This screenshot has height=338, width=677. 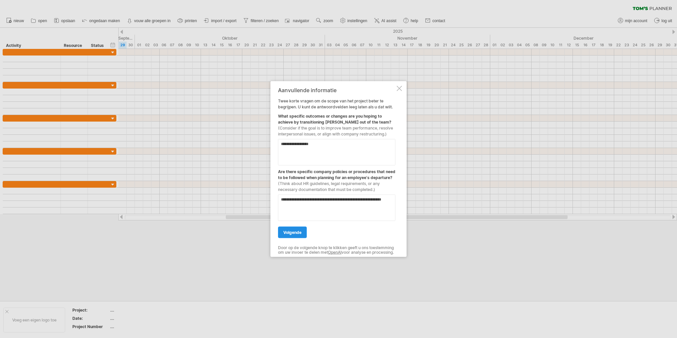 What do you see at coordinates (336, 90) in the screenshot?
I see `div: Aanvullende informatie` at bounding box center [336, 90].